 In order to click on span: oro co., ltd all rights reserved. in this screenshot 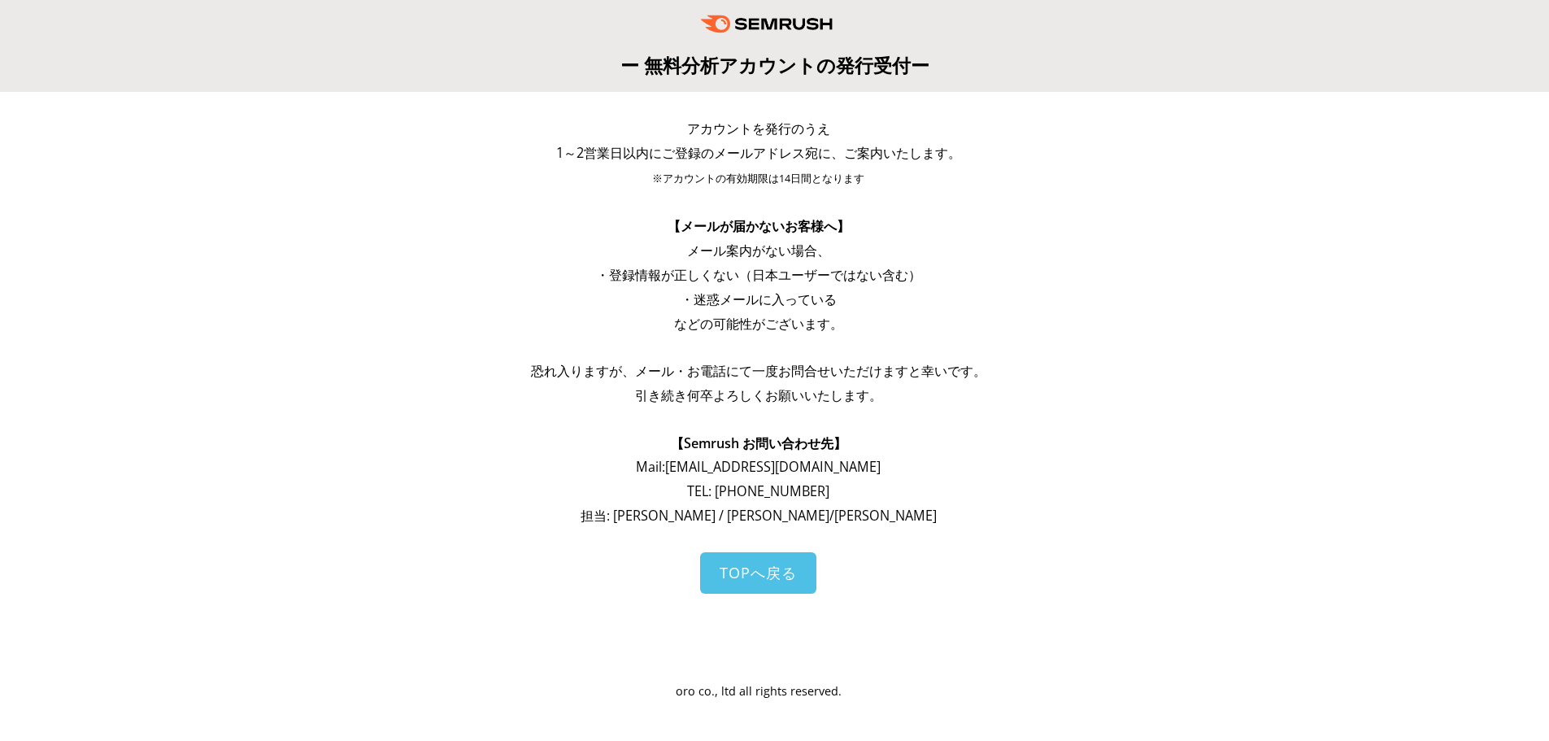, I will do `click(758, 690)`.